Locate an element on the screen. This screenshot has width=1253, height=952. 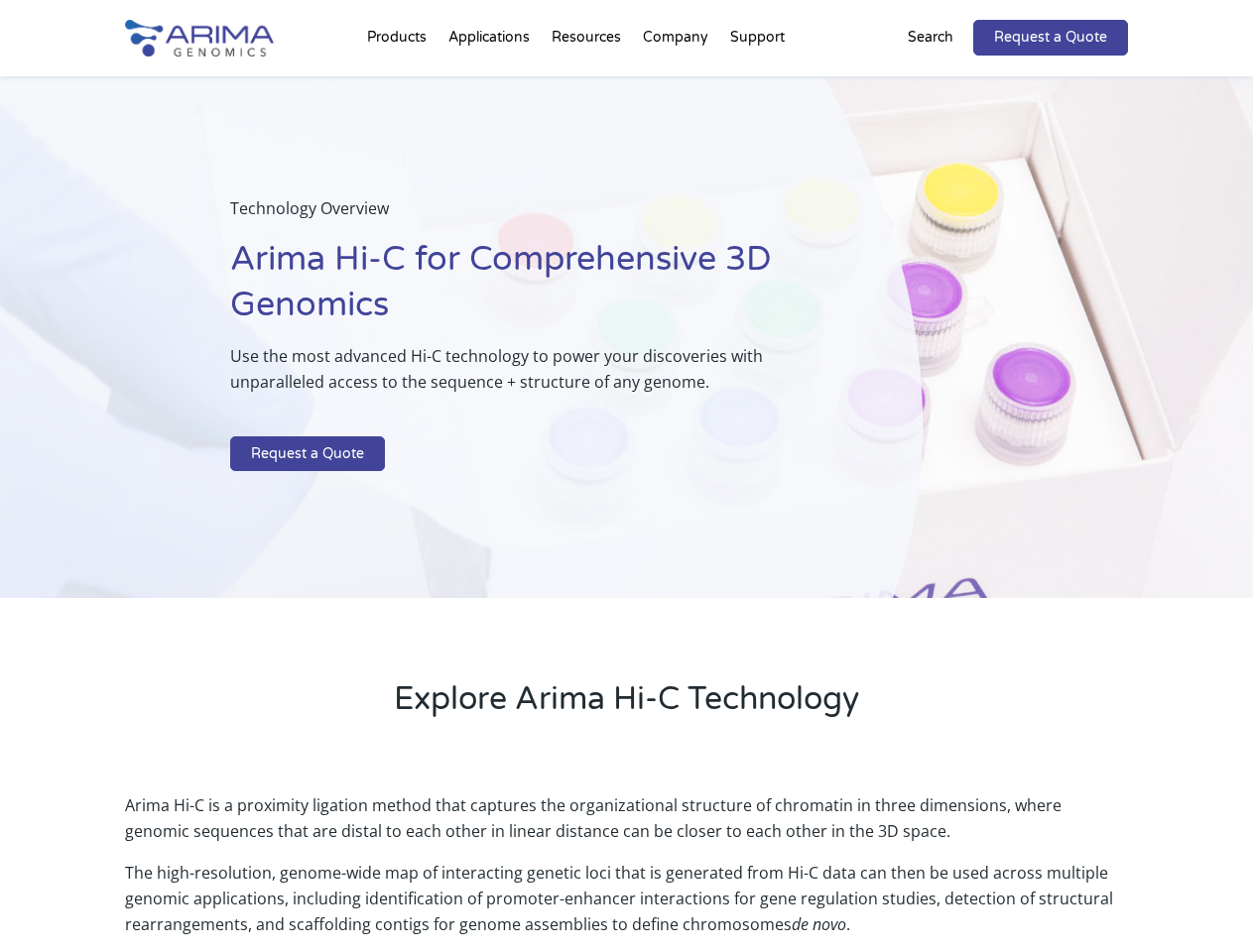
p: Search is located at coordinates (930, 38).